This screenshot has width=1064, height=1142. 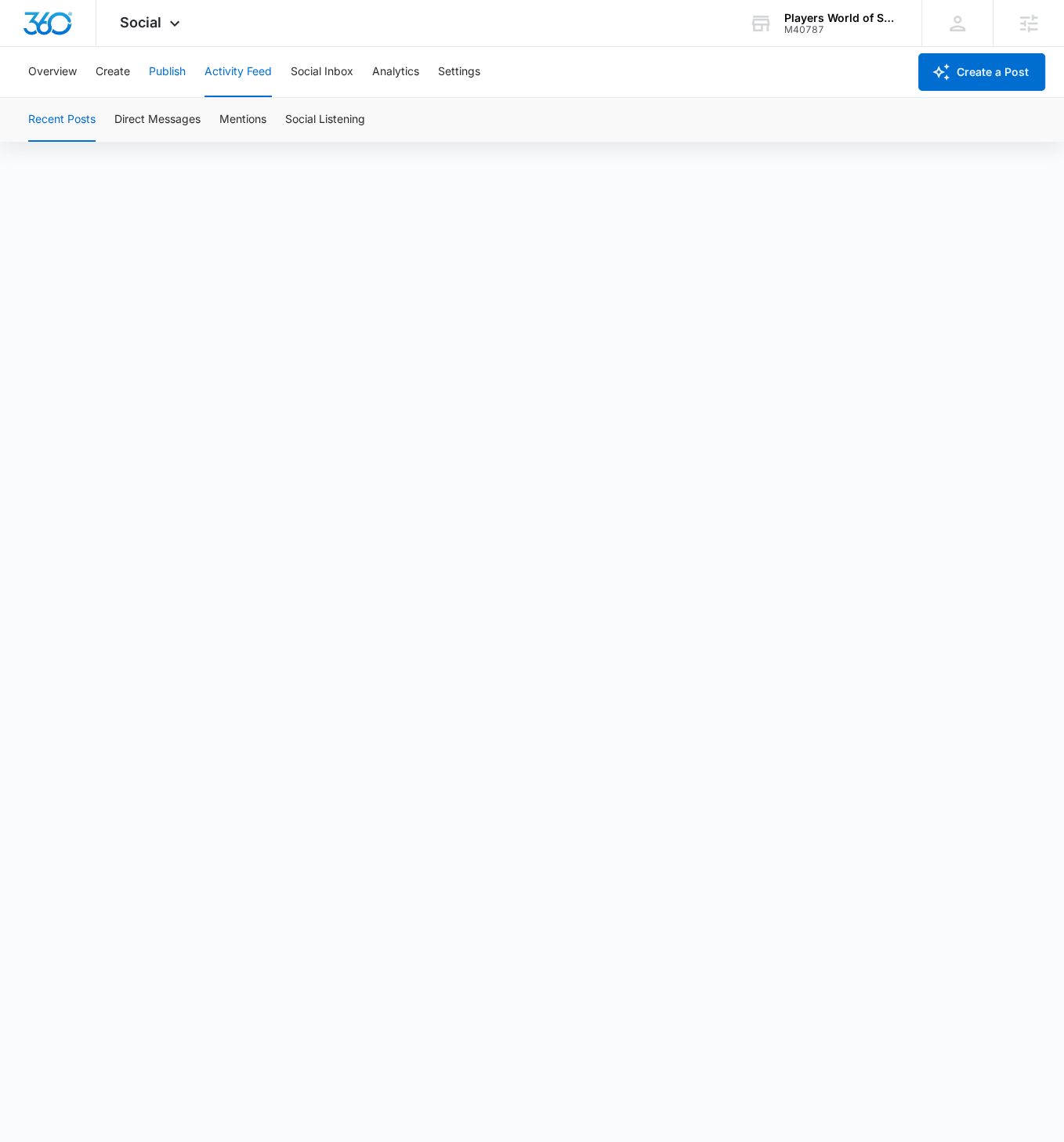 I want to click on button: Overview, so click(x=52, y=72).